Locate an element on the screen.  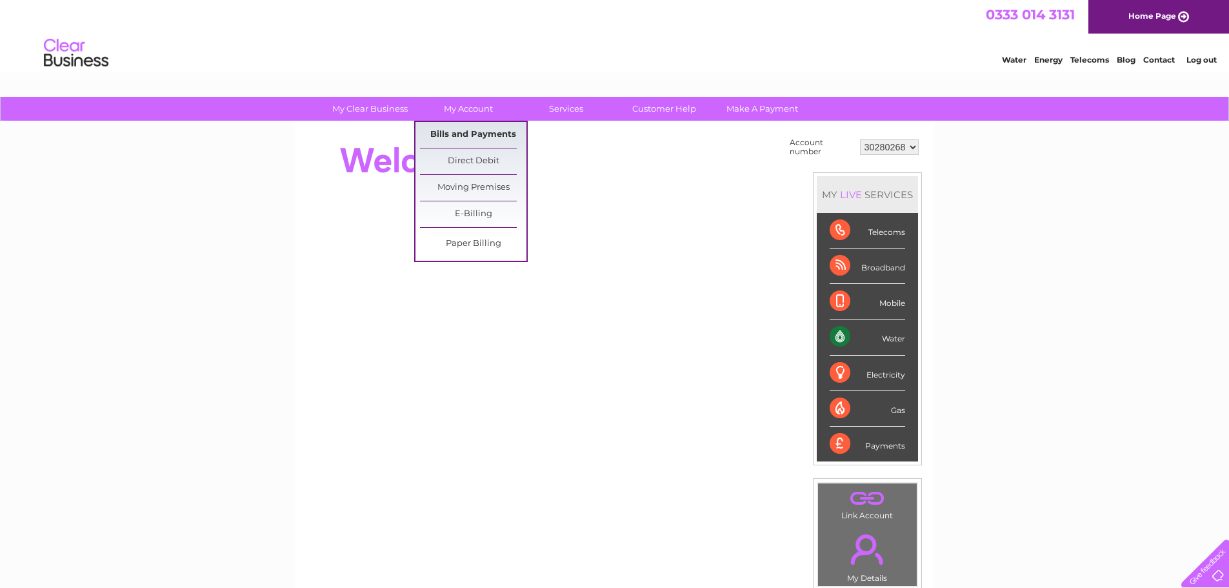
div: Water is located at coordinates (867, 337).